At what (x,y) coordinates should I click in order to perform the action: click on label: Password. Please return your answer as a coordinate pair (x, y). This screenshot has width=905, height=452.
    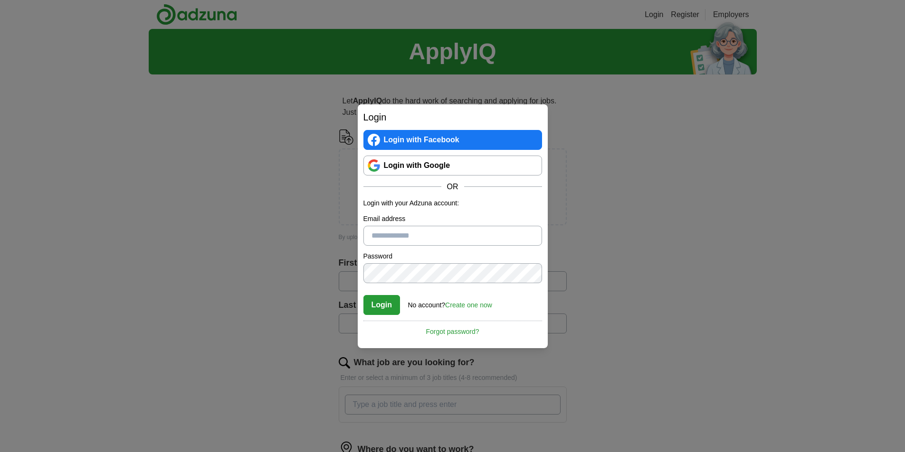
    Looking at the image, I should click on (452, 256).